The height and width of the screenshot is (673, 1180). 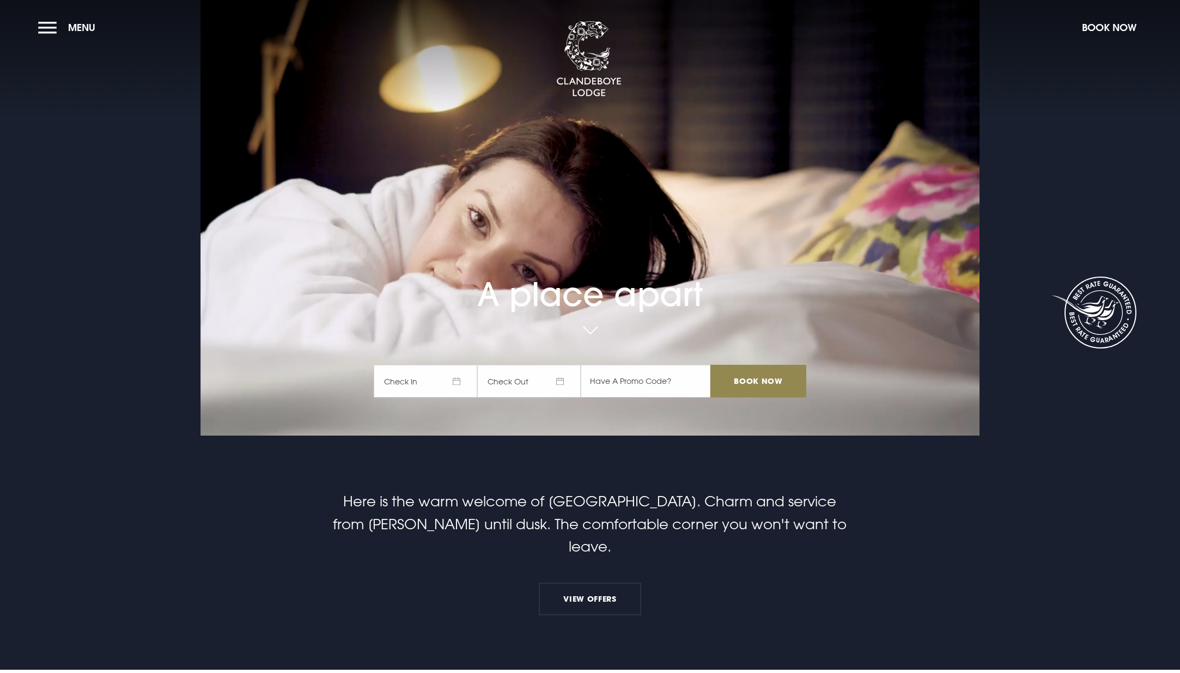 What do you see at coordinates (425, 381) in the screenshot?
I see `span: Check In` at bounding box center [425, 381].